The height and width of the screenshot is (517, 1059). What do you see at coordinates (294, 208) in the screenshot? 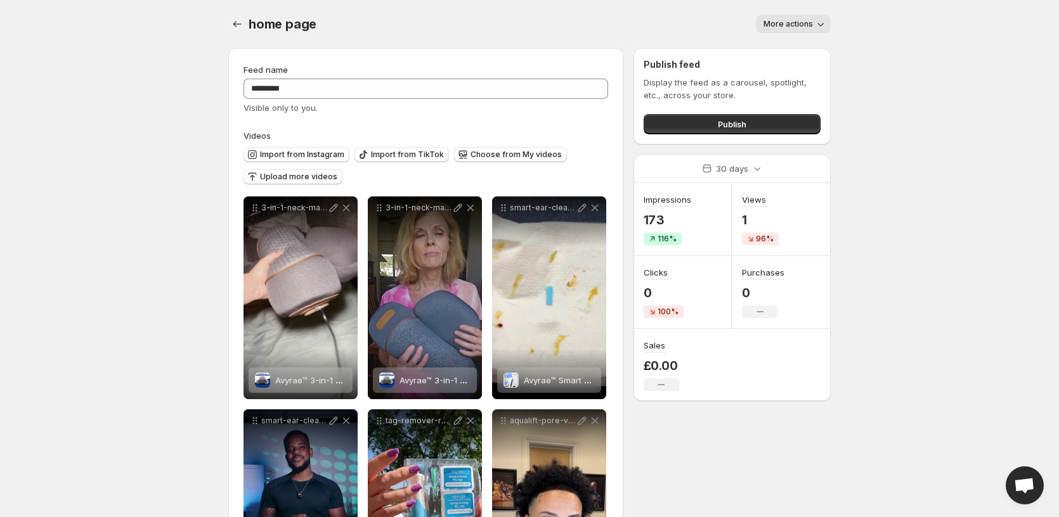
I see `p: 3-in-1-neck-massage-pillow-video-1` at bounding box center [294, 208].